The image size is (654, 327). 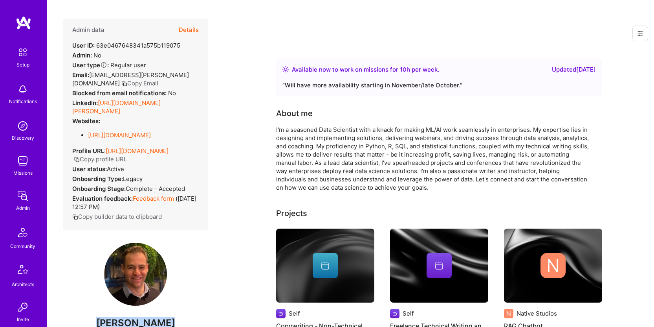 What do you see at coordinates (85, 103) in the screenshot?
I see `strong: LinkedIn:` at bounding box center [85, 103].